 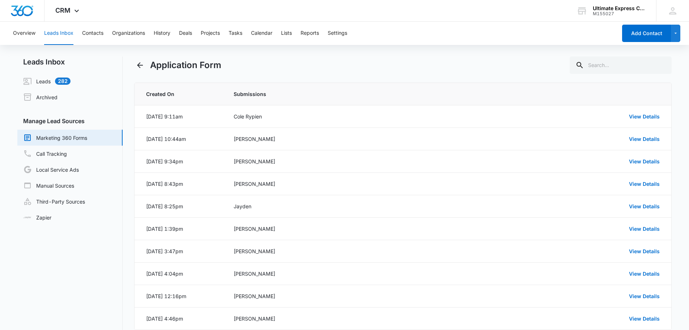 What do you see at coordinates (210, 33) in the screenshot?
I see `button: Projects` at bounding box center [210, 33].